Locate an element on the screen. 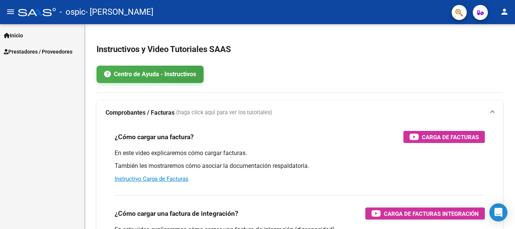 The image size is (515, 229). h2: Instructivos y Video Tutoriales SAAS is located at coordinates (300, 49).